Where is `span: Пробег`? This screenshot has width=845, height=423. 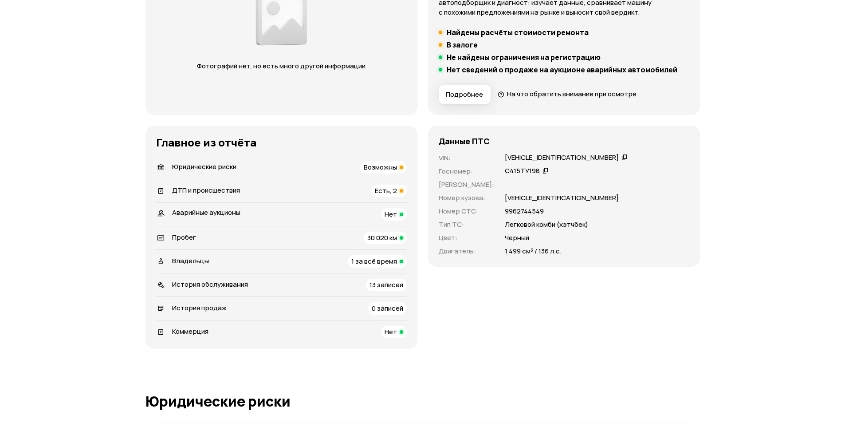 span: Пробег is located at coordinates (184, 237).